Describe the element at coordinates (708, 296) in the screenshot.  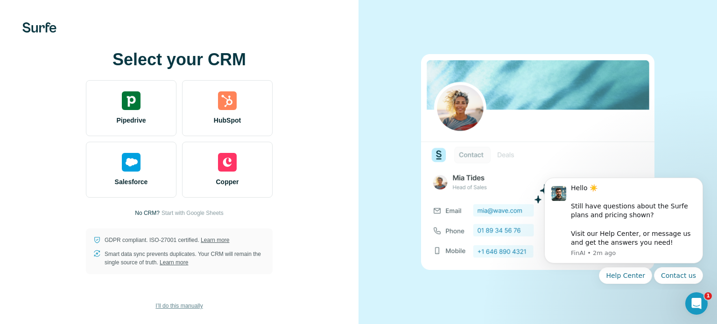
I see `span: 1` at that location.